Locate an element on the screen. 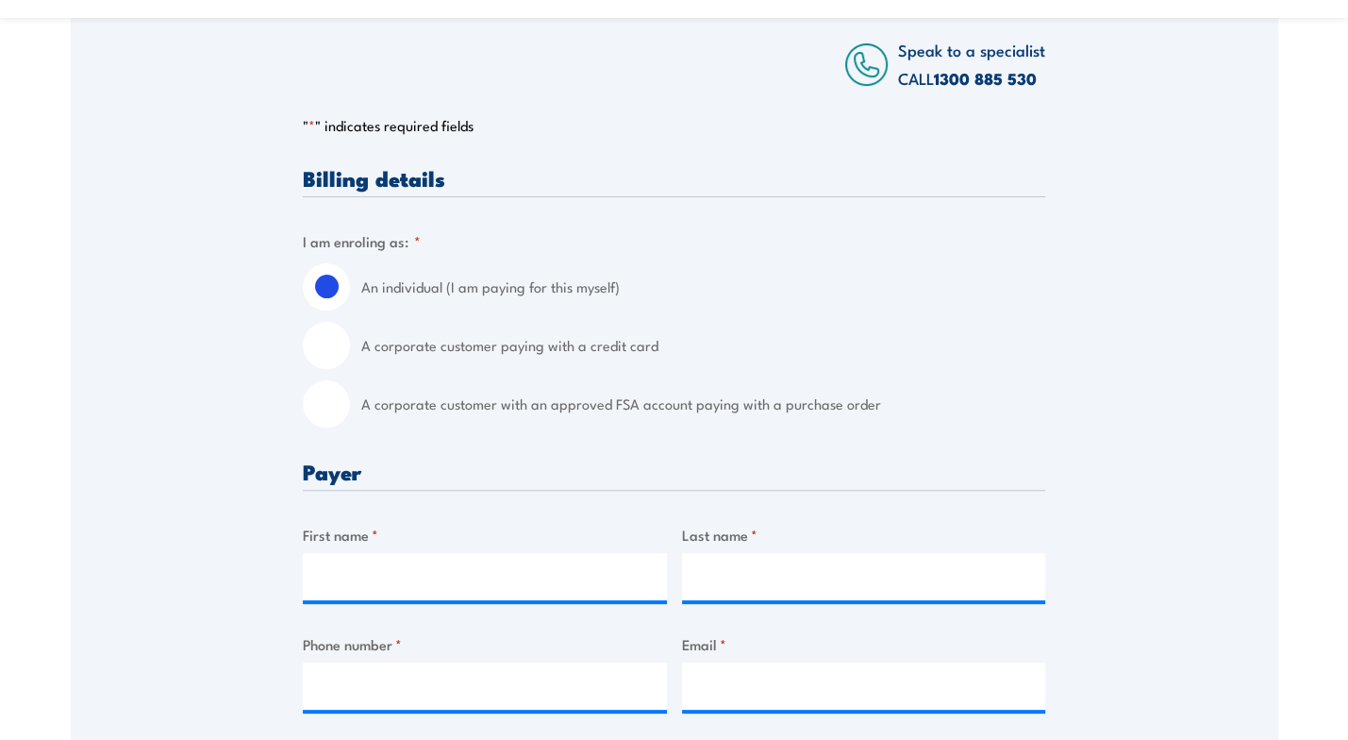 The image size is (1348, 740). label: An individual (I am paying for this myself) is located at coordinates (703, 287).